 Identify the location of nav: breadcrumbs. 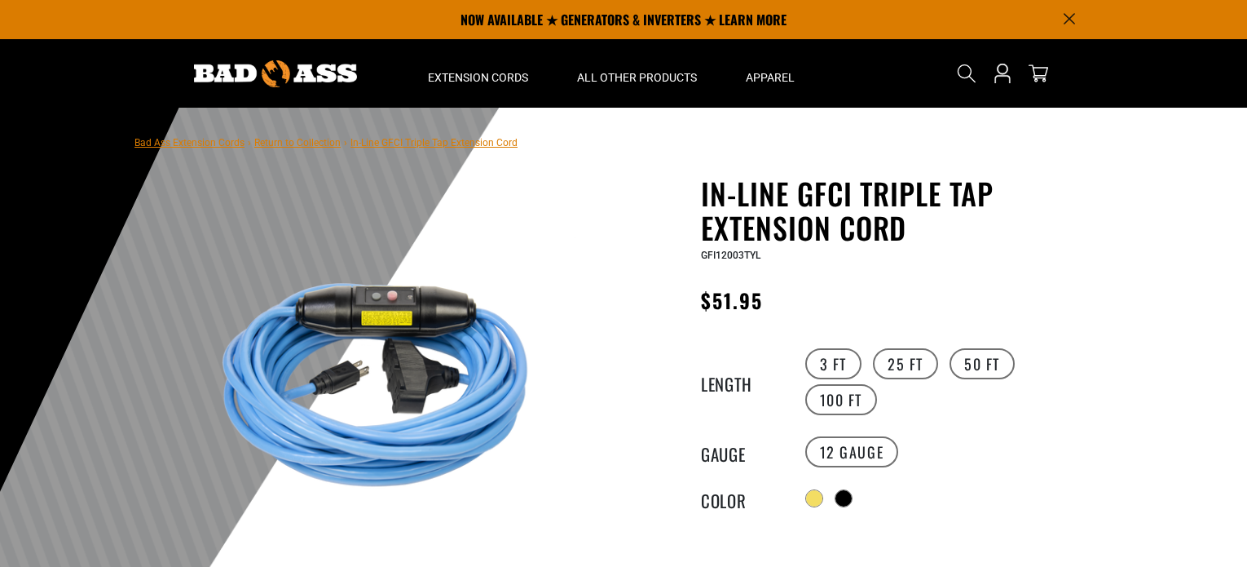
(326, 142).